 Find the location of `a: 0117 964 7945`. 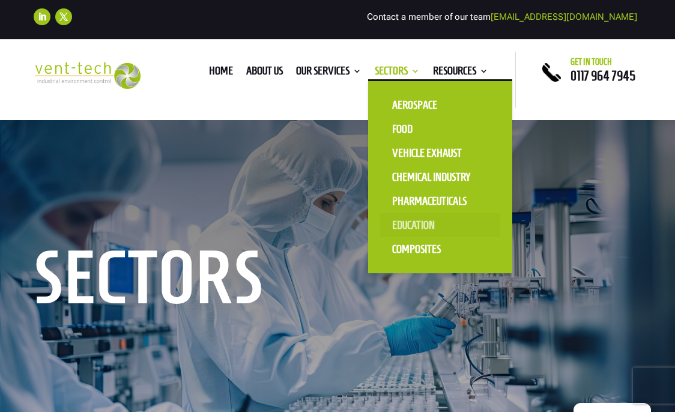

a: 0117 964 7945 is located at coordinates (603, 76).